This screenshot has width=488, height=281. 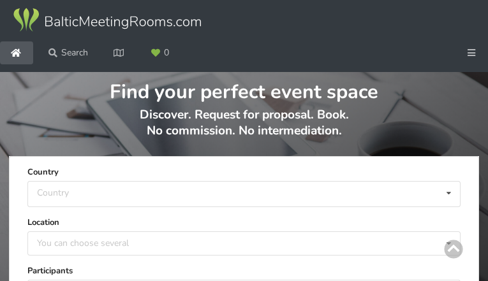 What do you see at coordinates (53, 193) in the screenshot?
I see `div: Country` at bounding box center [53, 193].